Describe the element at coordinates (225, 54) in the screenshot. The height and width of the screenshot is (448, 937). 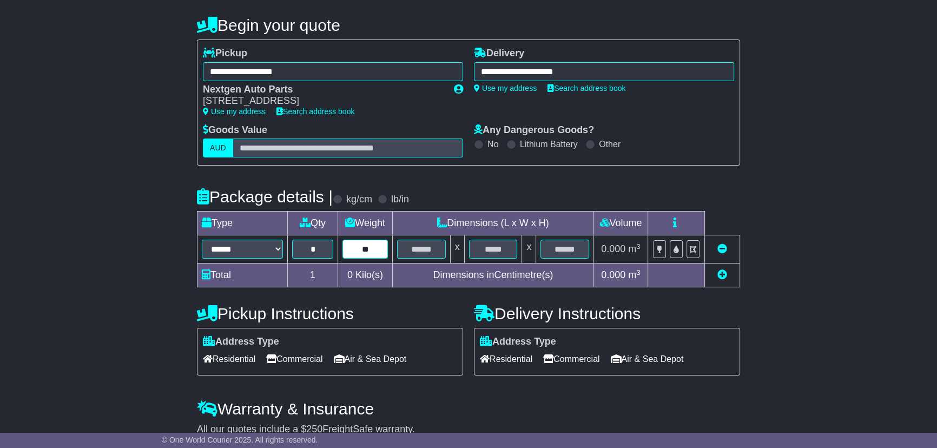
I see `label: Pickup` at that location.